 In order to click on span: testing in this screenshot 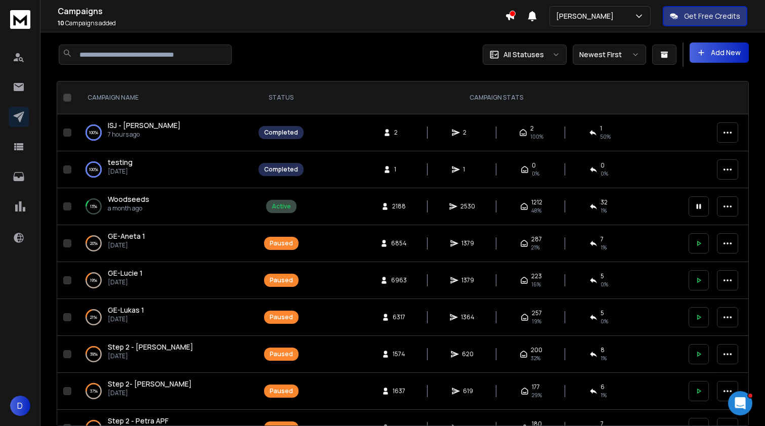, I will do `click(120, 162)`.